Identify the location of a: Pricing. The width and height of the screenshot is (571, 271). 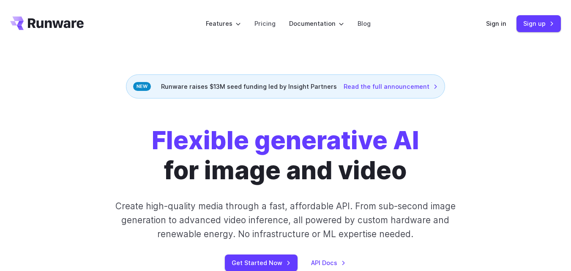
(265, 23).